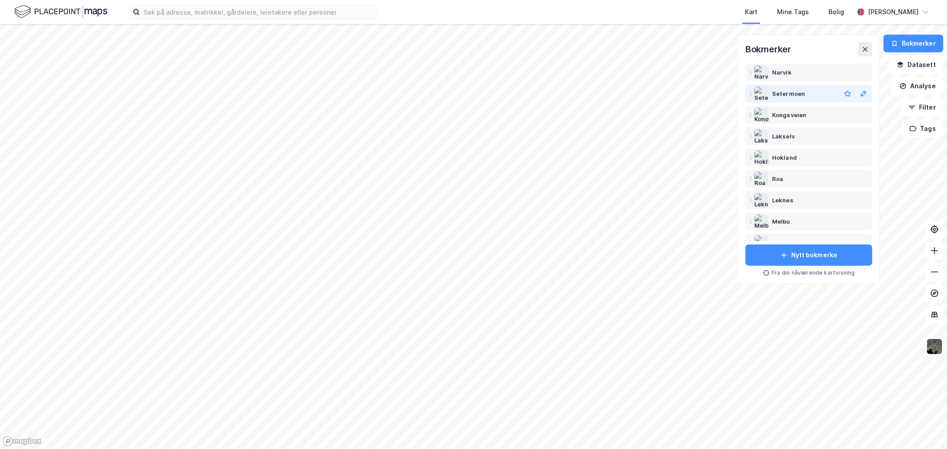  I want to click on div: Lakselv, so click(783, 136).